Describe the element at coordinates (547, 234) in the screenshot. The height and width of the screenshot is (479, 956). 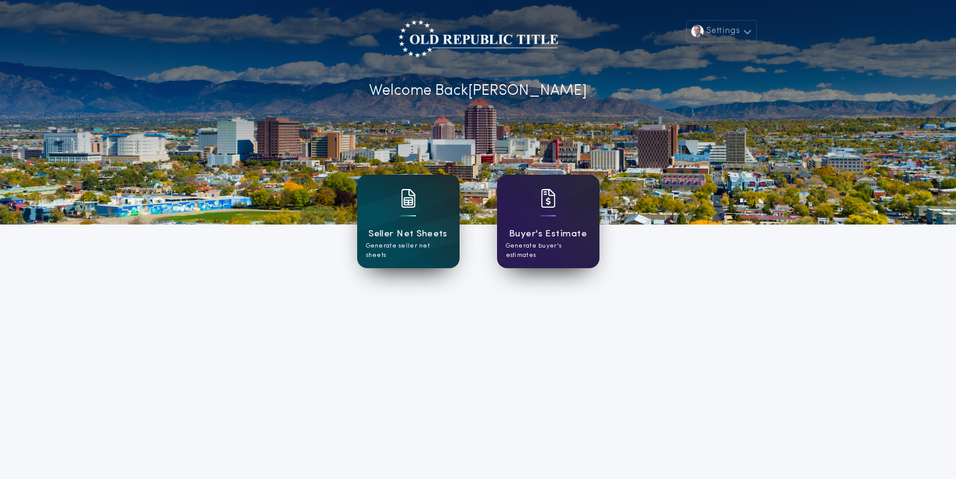
I see `h1: Buyer's Estimate` at that location.